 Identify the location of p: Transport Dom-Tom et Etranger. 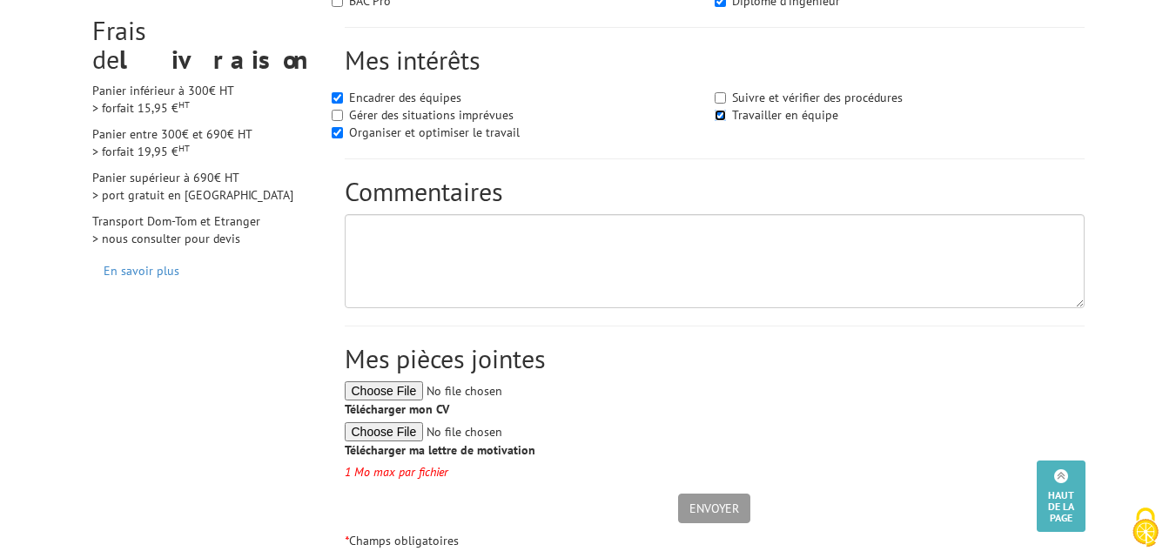
(210, 230).